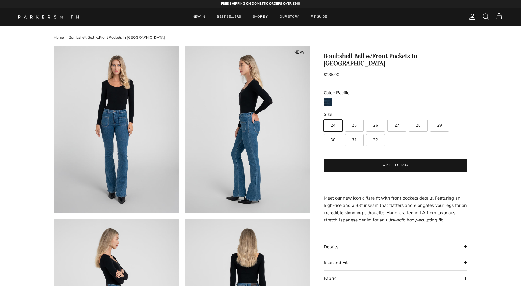  Describe the element at coordinates (418, 125) in the screenshot. I see `span: 28` at that location.